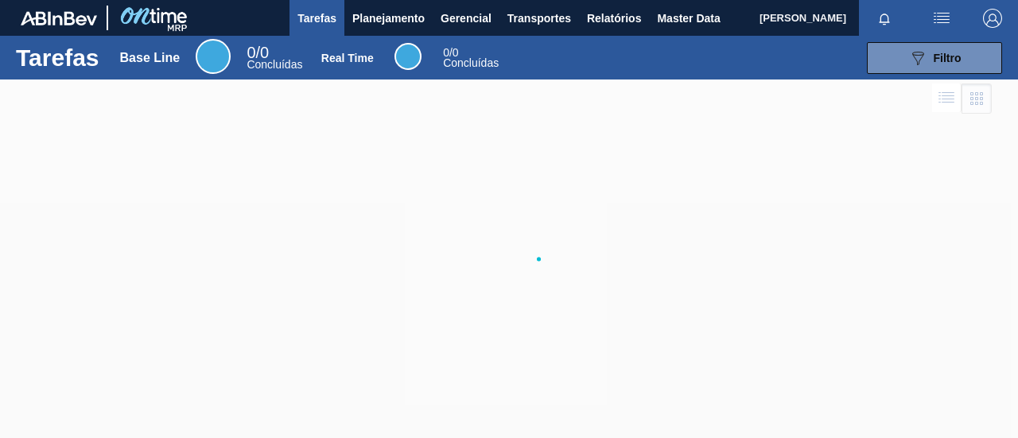  I want to click on span: Transportes, so click(539, 18).